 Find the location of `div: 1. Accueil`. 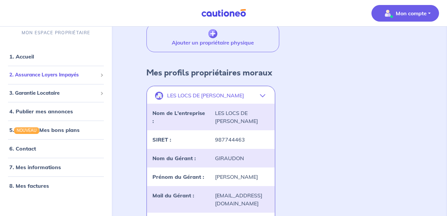

div: 1. Accueil is located at coordinates (56, 57).